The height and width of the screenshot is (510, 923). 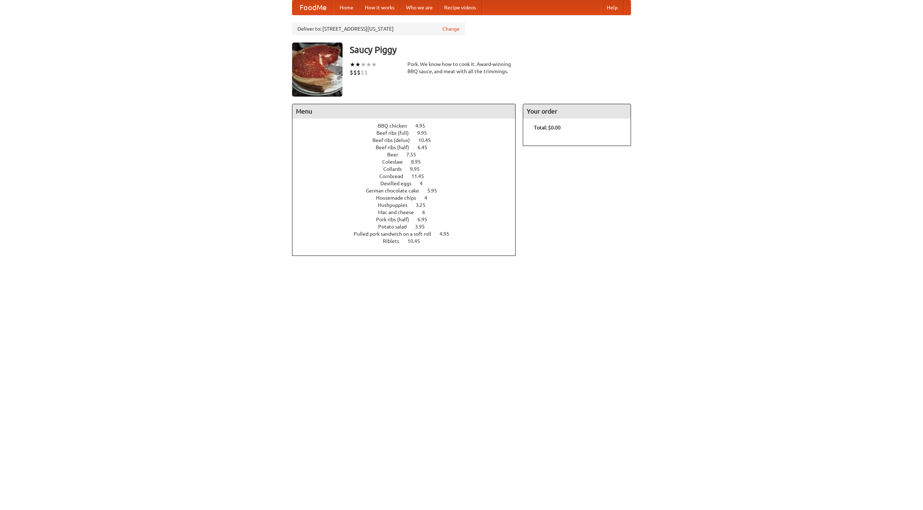 I want to click on a: BBQ chicken 4.95, so click(x=408, y=126).